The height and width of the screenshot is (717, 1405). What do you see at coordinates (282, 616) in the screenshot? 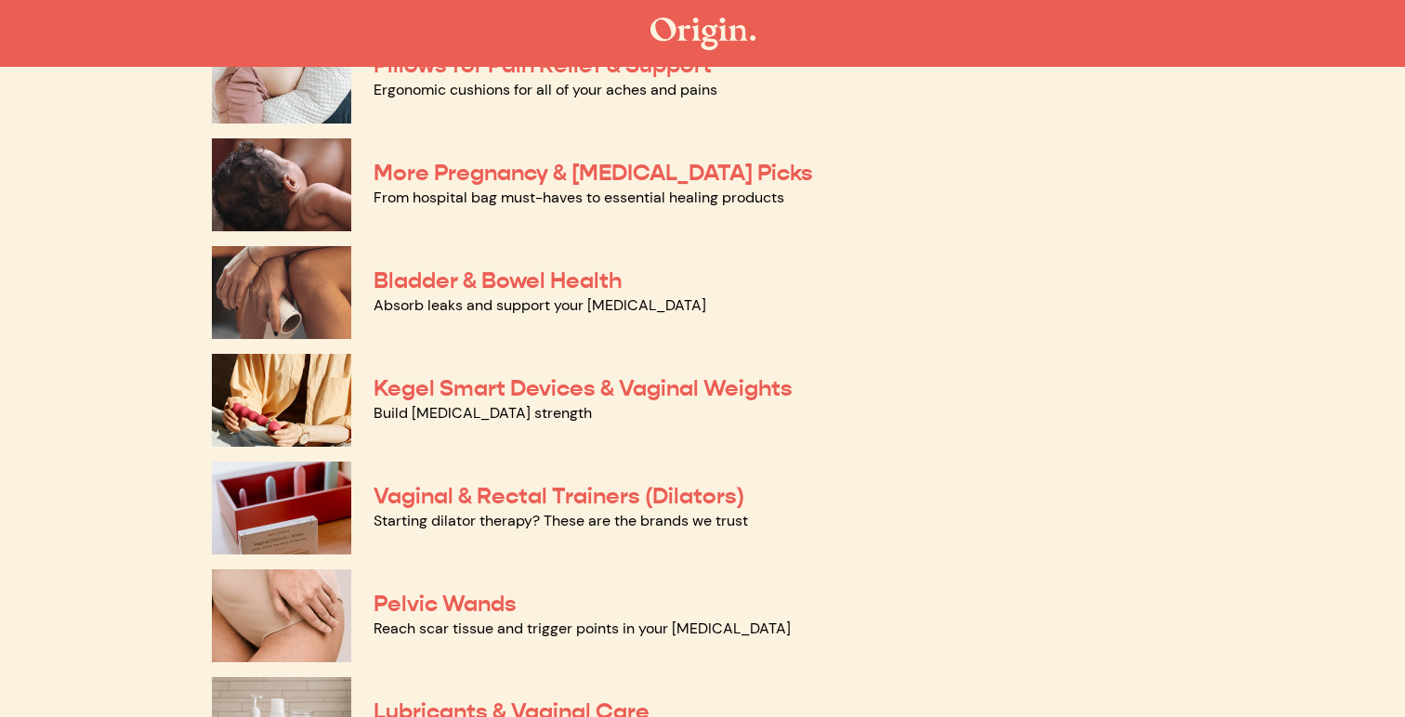
I see `img: Pelvic Wands` at bounding box center [282, 616].